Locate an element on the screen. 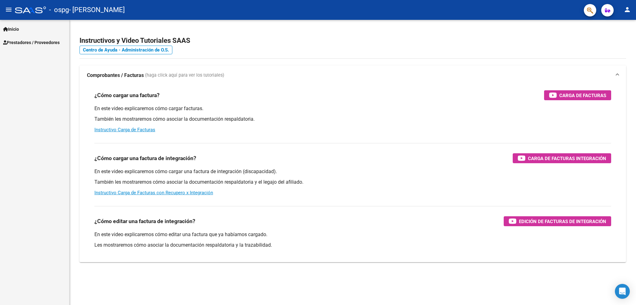  p: En este video explicaremos cómo cargar facturas. is located at coordinates (353, 109).